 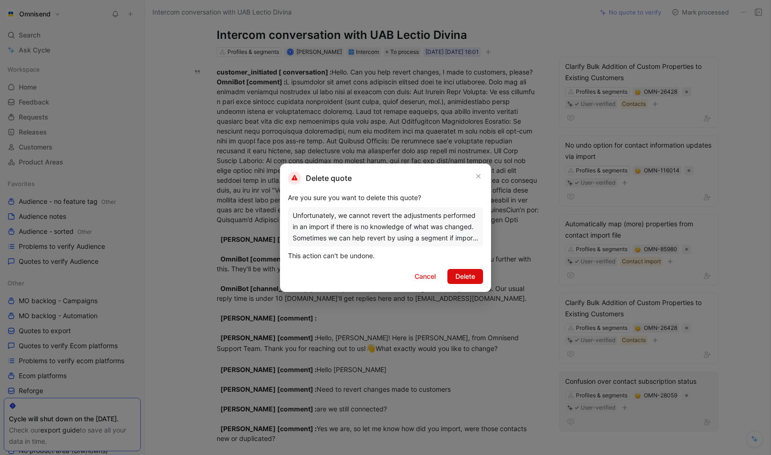 I want to click on button: Cancel, so click(x=425, y=277).